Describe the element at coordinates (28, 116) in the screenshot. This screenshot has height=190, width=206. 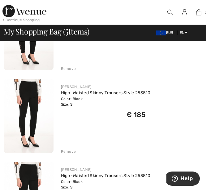
I see `img: High-Waisted Skinny Trousers Style 253810` at that location.